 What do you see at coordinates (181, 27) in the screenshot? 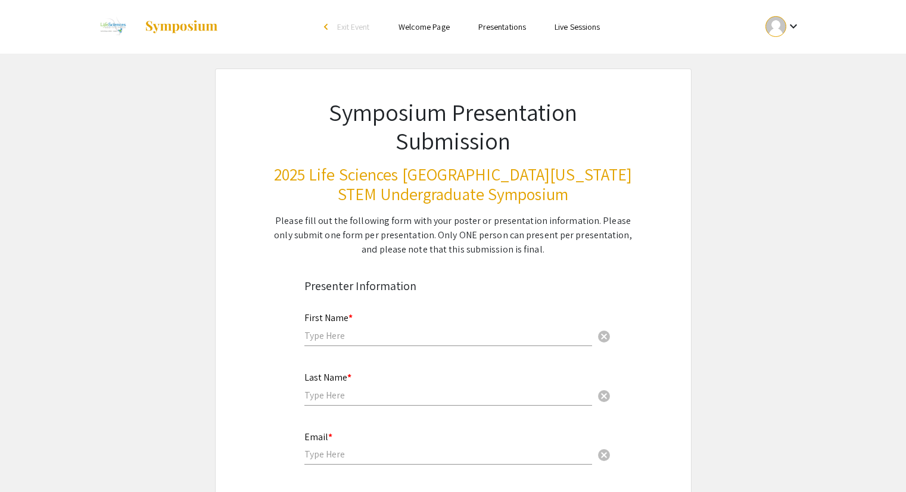
I see `img: Symposium by ForagerOne` at bounding box center [181, 27].